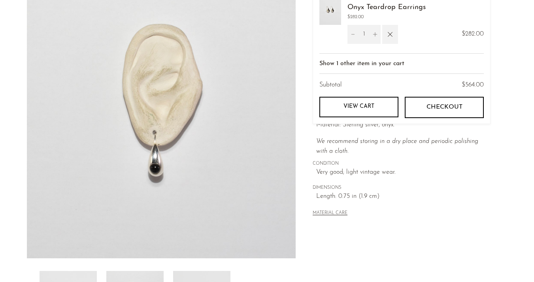 This screenshot has height=282, width=534. What do you see at coordinates (375, 34) in the screenshot?
I see `button: Increment` at bounding box center [375, 34].